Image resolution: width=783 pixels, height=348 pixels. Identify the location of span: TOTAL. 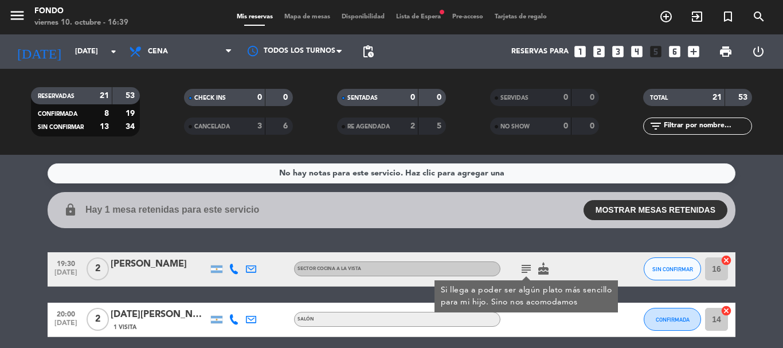
(658, 98).